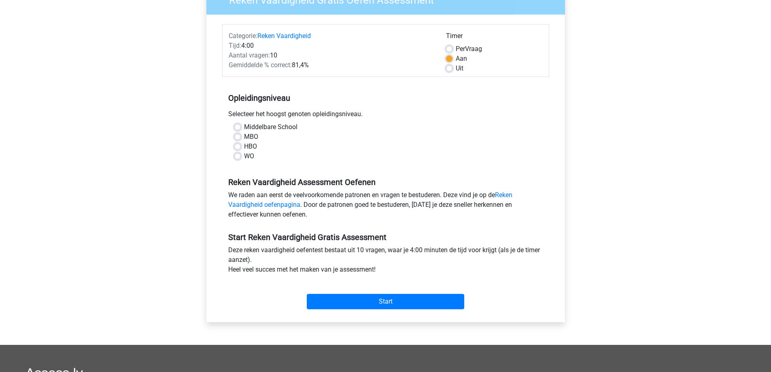 Image resolution: width=771 pixels, height=372 pixels. What do you see at coordinates (260, 65) in the screenshot?
I see `span: Gemiddelde % correct:` at bounding box center [260, 65].